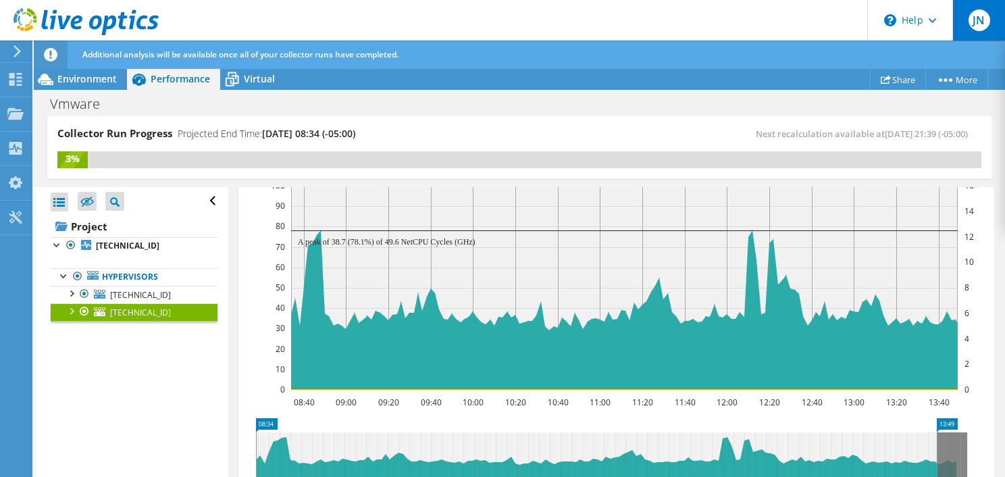 The height and width of the screenshot is (477, 1005). I want to click on text: 12:20, so click(768, 402).